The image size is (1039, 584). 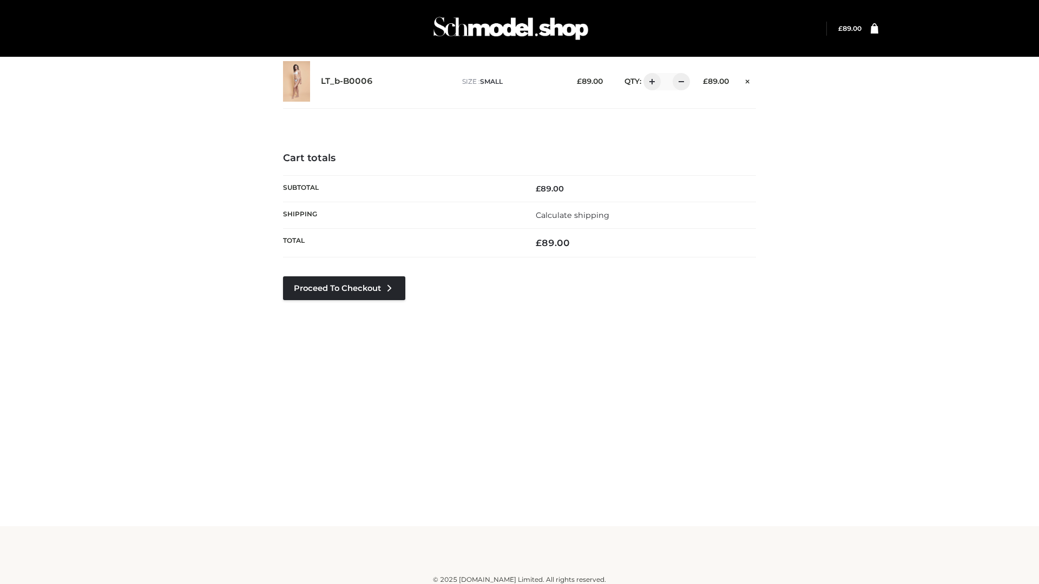 What do you see at coordinates (573, 215) in the screenshot?
I see `a: Calculate shipping` at bounding box center [573, 215].